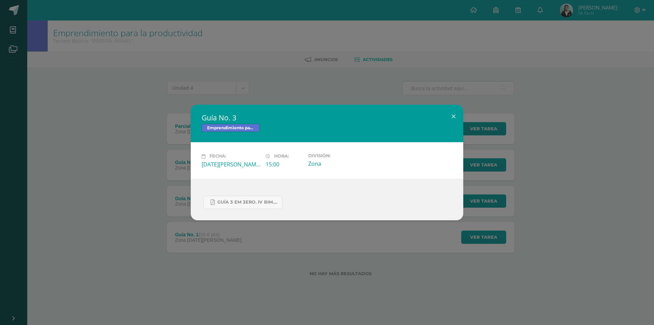 Image resolution: width=654 pixels, height=325 pixels. Describe the element at coordinates (453, 116) in the screenshot. I see `button: Close (Esc)` at that location.